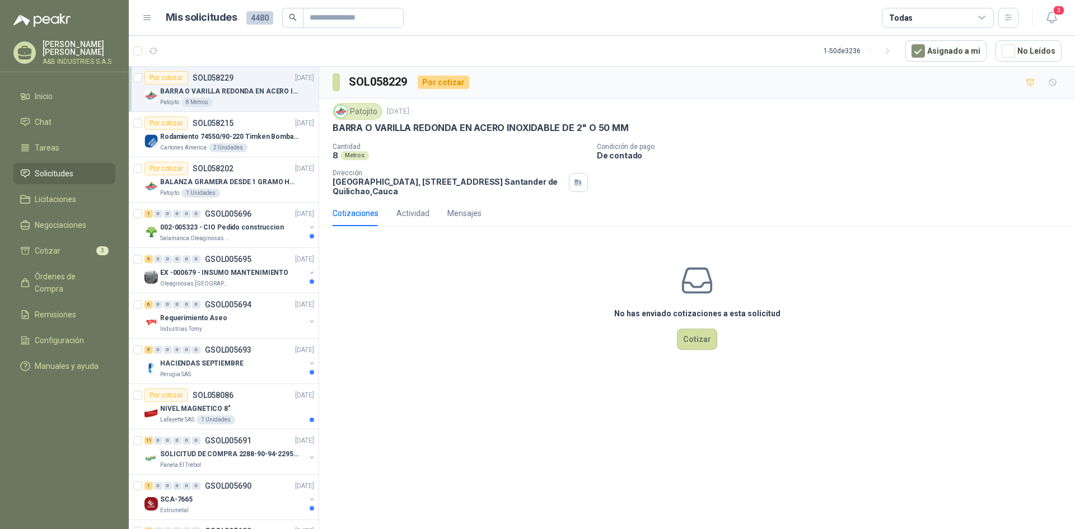  Describe the element at coordinates (901, 18) in the screenshot. I see `div: Todas` at that location.